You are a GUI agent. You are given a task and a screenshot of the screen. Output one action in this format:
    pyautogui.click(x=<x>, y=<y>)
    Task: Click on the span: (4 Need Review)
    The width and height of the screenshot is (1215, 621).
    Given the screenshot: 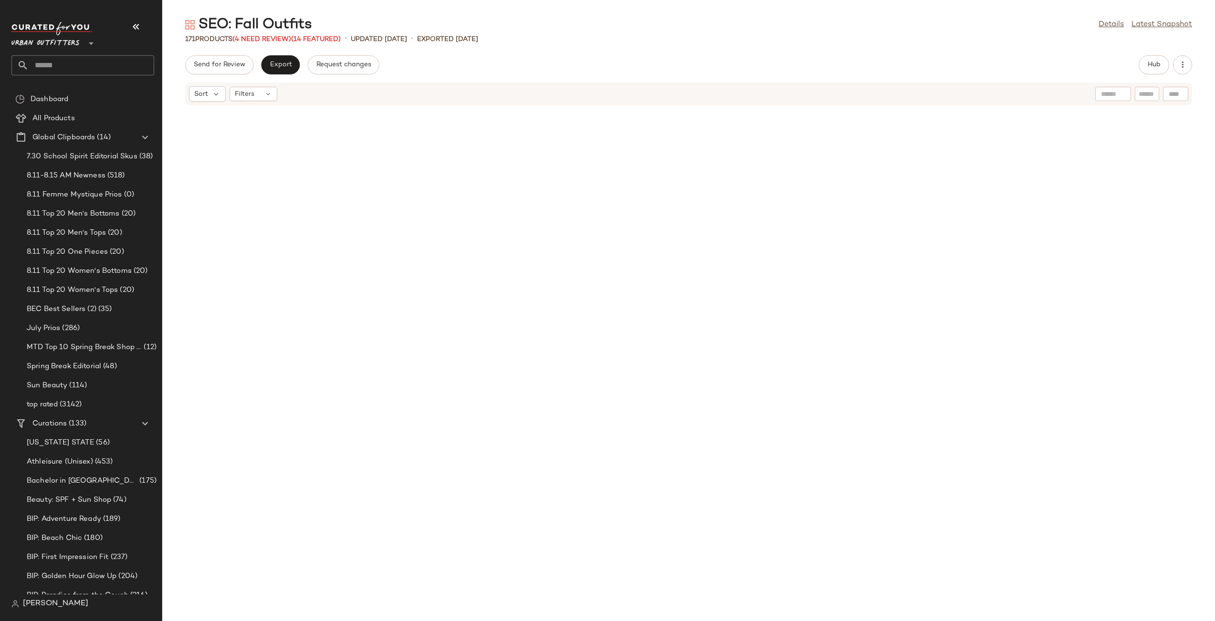 What is the action you would take?
    pyautogui.click(x=262, y=39)
    